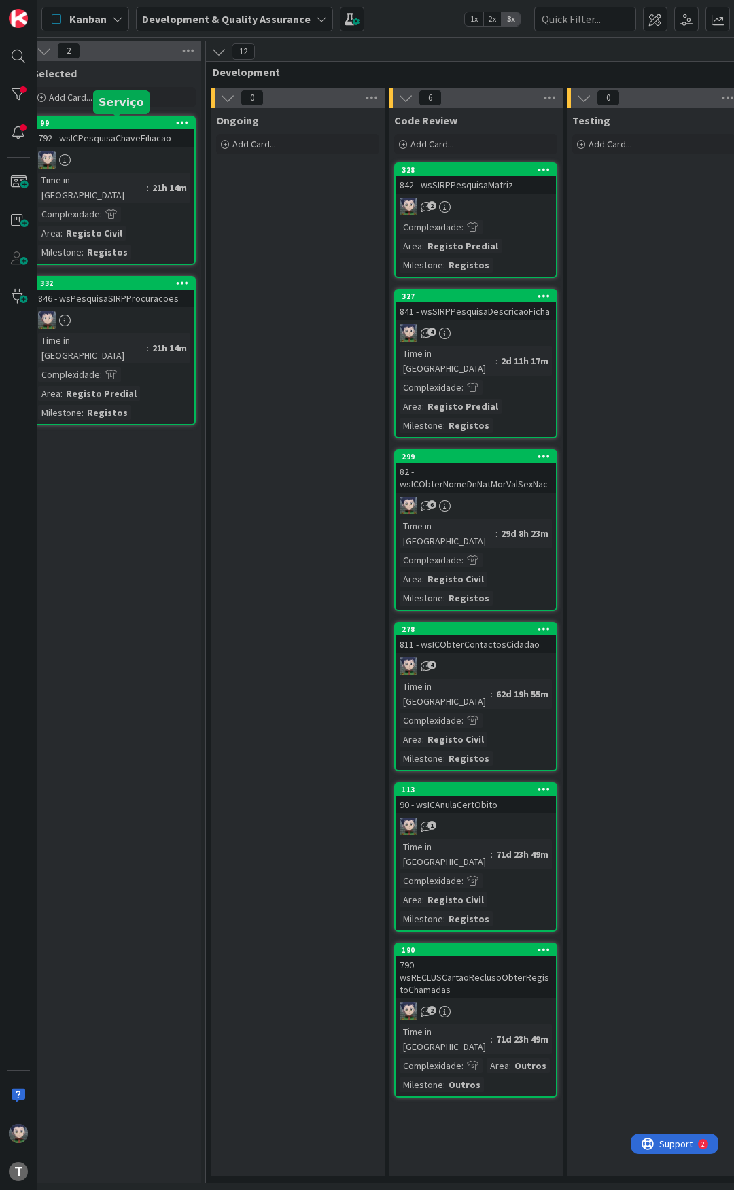 The image size is (734, 1190). What do you see at coordinates (121, 102) in the screenshot?
I see `h5: Serviço` at bounding box center [121, 102].